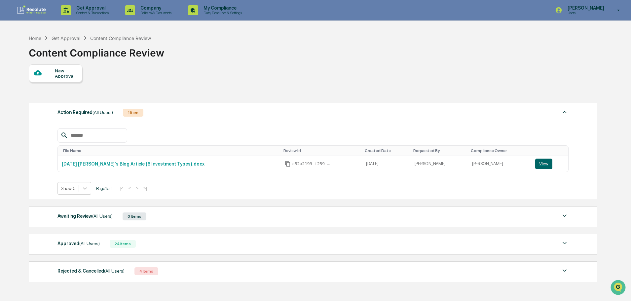 This screenshot has height=301, width=631. What do you see at coordinates (85, 216) in the screenshot?
I see `div: Awaiting Review` at bounding box center [85, 216].